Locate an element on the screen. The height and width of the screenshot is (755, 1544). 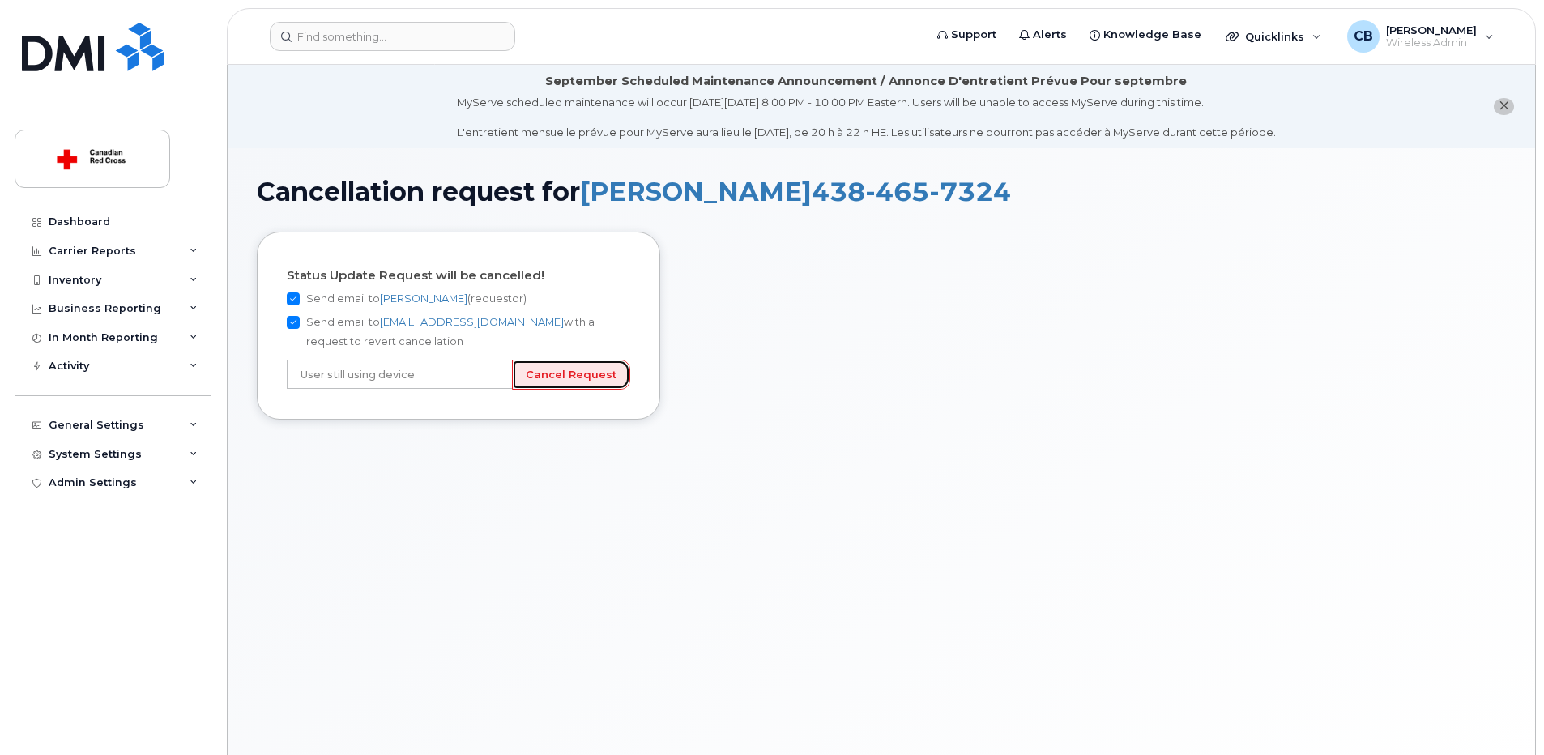
label: Send email to (requestor) is located at coordinates (407, 299).